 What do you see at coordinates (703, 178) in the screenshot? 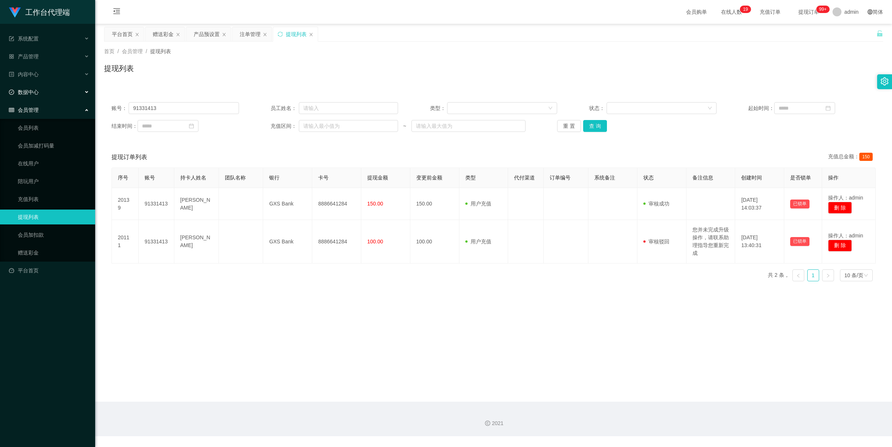
I see `span: 备注信息` at bounding box center [703, 178].